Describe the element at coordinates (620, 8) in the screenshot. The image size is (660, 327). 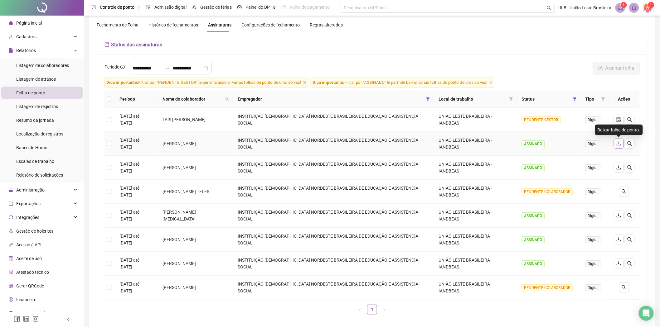
I see `span: notification` at that location.